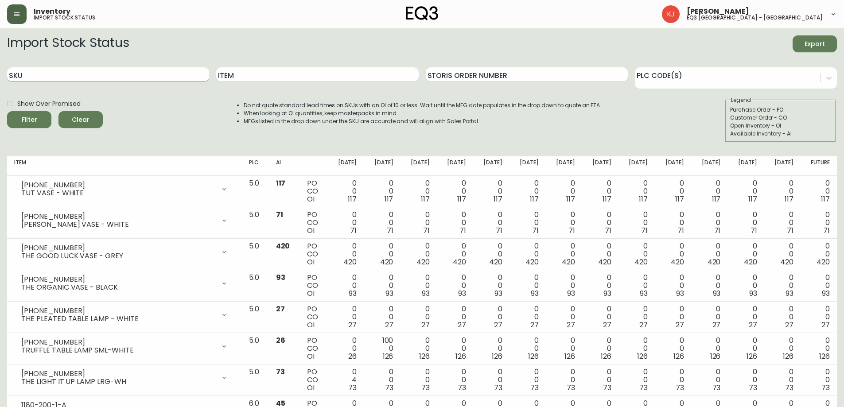 This screenshot has height=407, width=844. What do you see at coordinates (81, 120) in the screenshot?
I see `button: Clear` at bounding box center [81, 120].